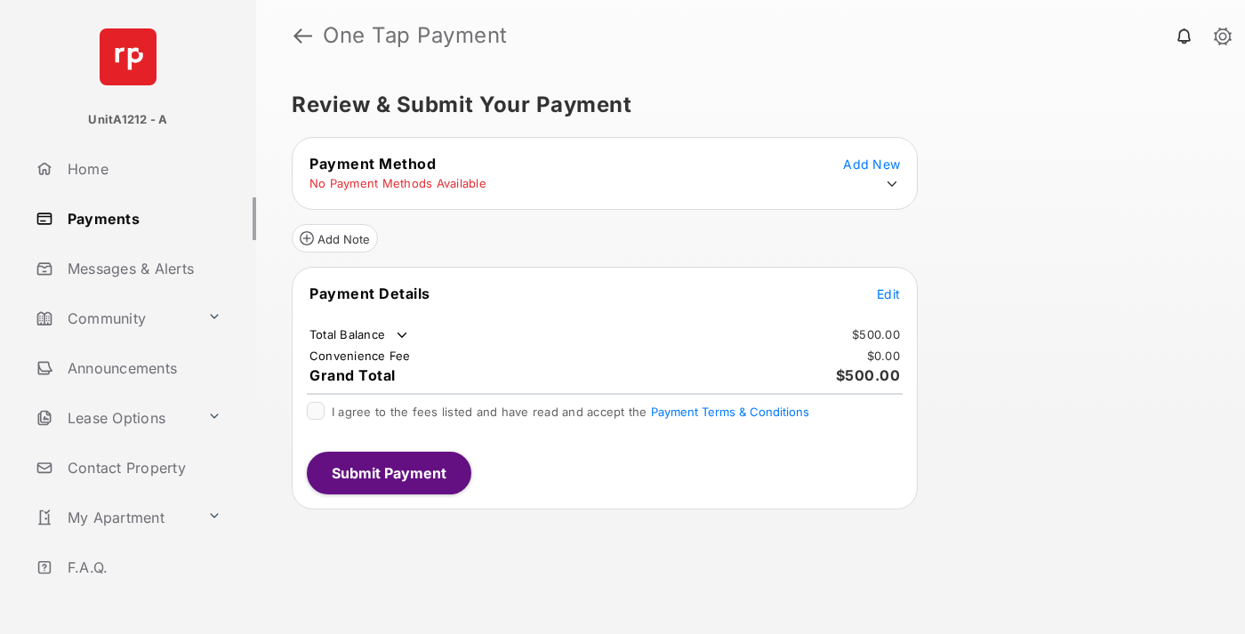 Image resolution: width=1245 pixels, height=634 pixels. What do you see at coordinates (871, 164) in the screenshot?
I see `button: Add New` at bounding box center [871, 164].